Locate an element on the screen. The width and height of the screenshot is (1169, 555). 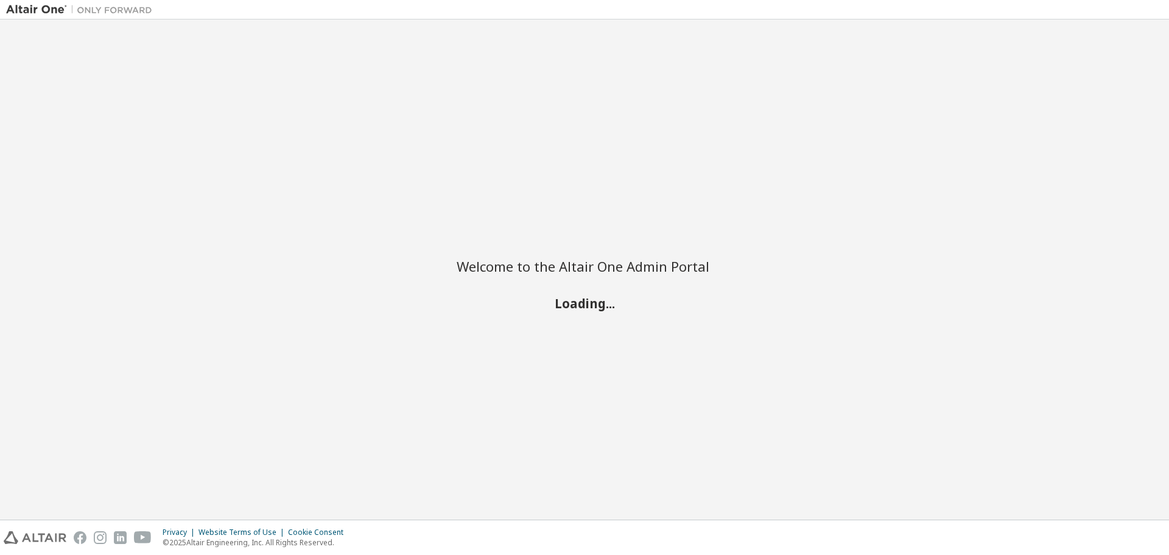
div: Website Terms of Use is located at coordinates (243, 532).